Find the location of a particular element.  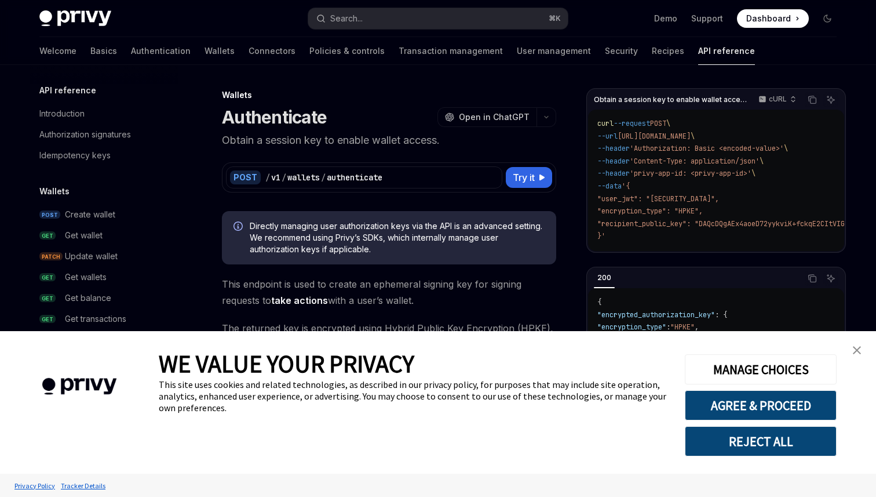

div: authenticate is located at coordinates (355, 177).